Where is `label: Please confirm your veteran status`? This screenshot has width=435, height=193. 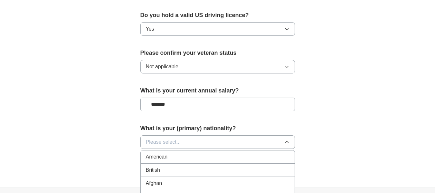
label: Please confirm your veteran status is located at coordinates (218, 53).